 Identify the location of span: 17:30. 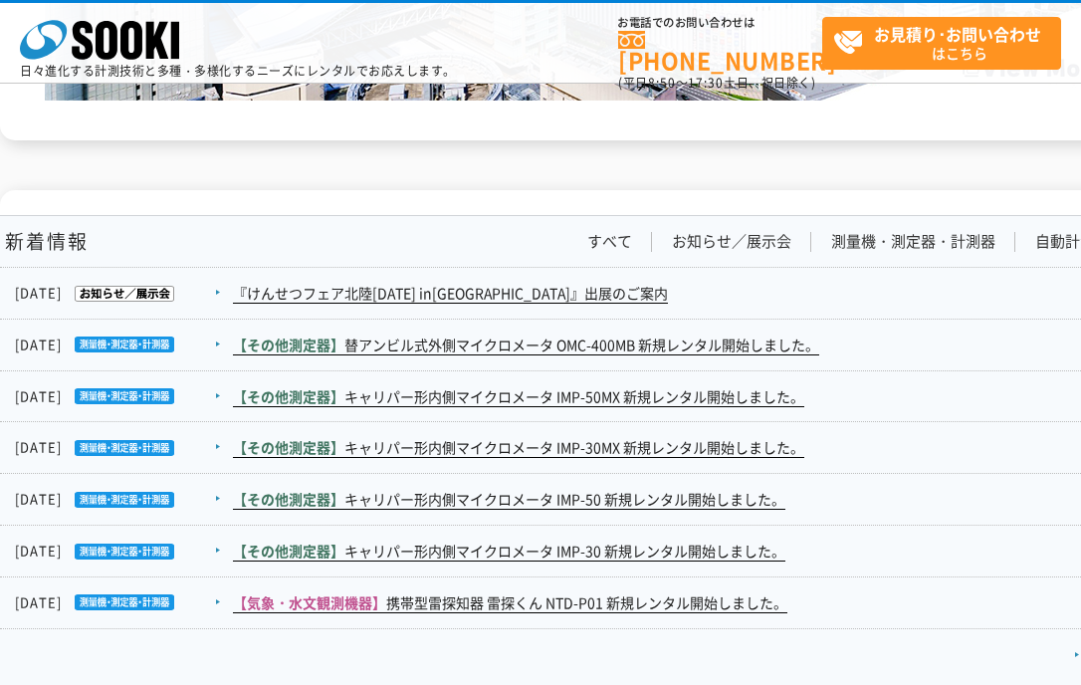
(706, 83).